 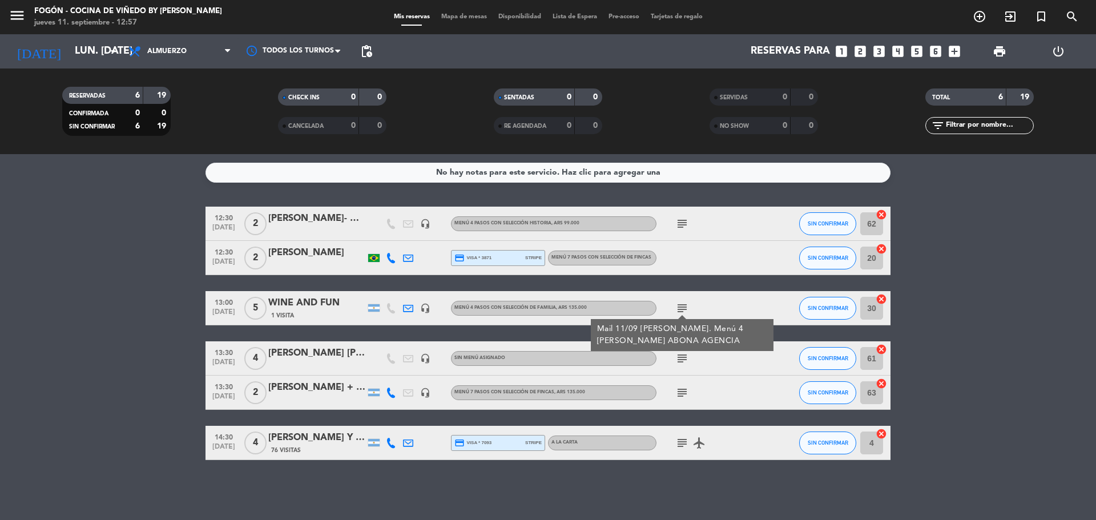 I want to click on i: power_settings_new, so click(x=1059, y=51).